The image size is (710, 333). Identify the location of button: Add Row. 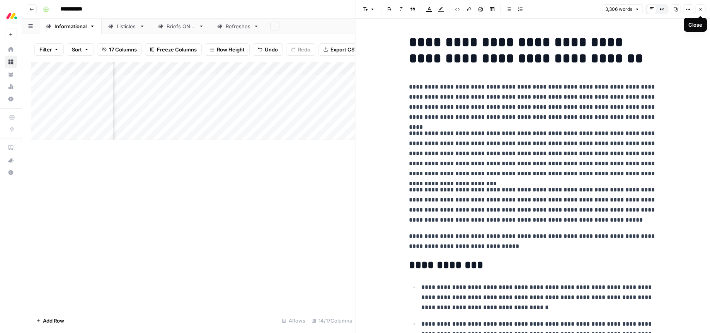
(50, 320).